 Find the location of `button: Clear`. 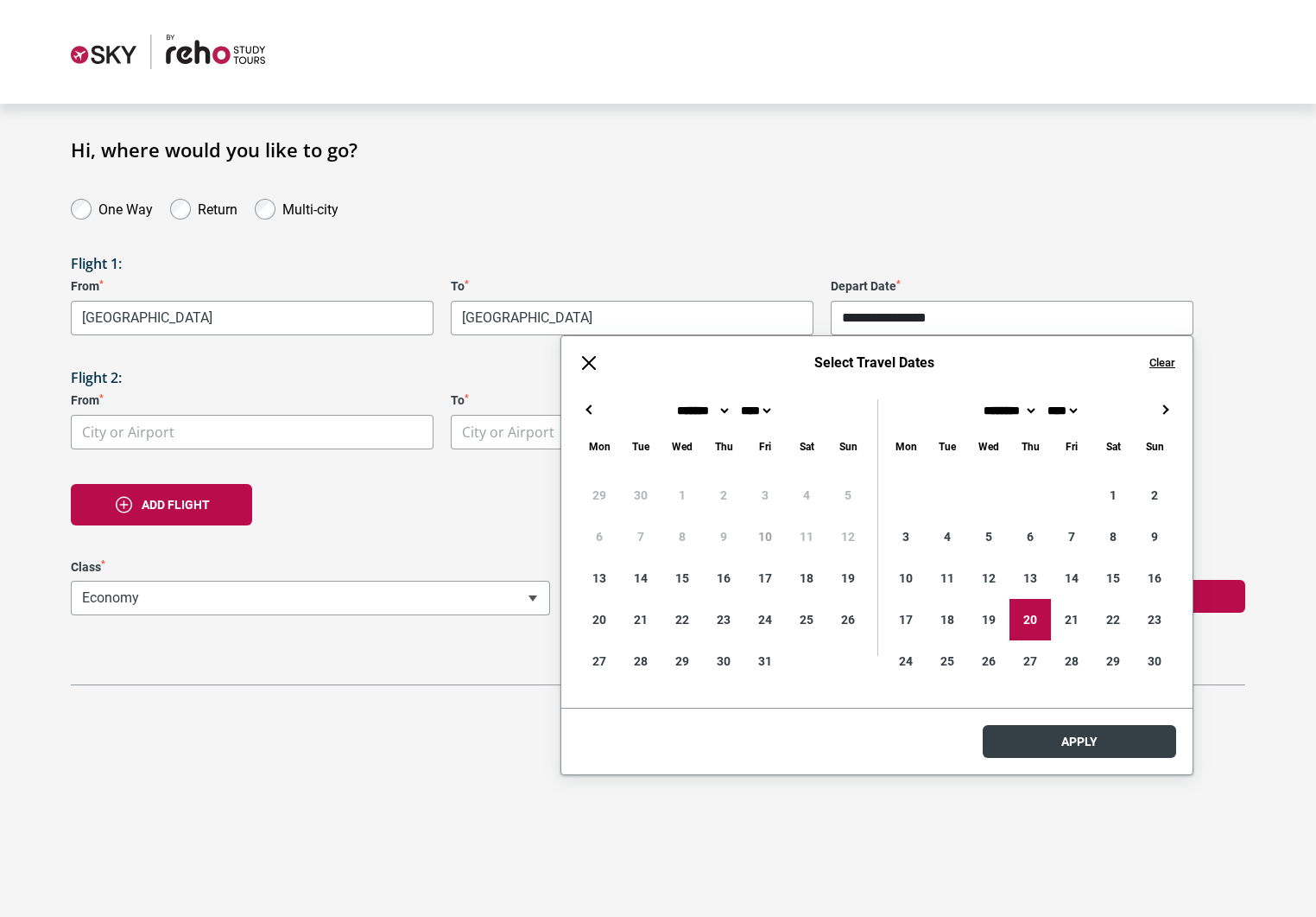

button: Clear is located at coordinates (1163, 362).